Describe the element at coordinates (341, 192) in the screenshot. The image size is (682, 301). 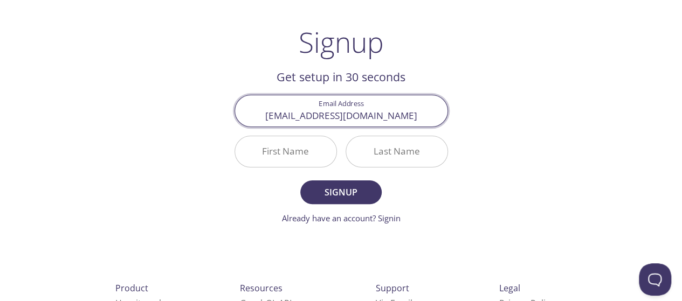
I see `button: Signup` at that location.